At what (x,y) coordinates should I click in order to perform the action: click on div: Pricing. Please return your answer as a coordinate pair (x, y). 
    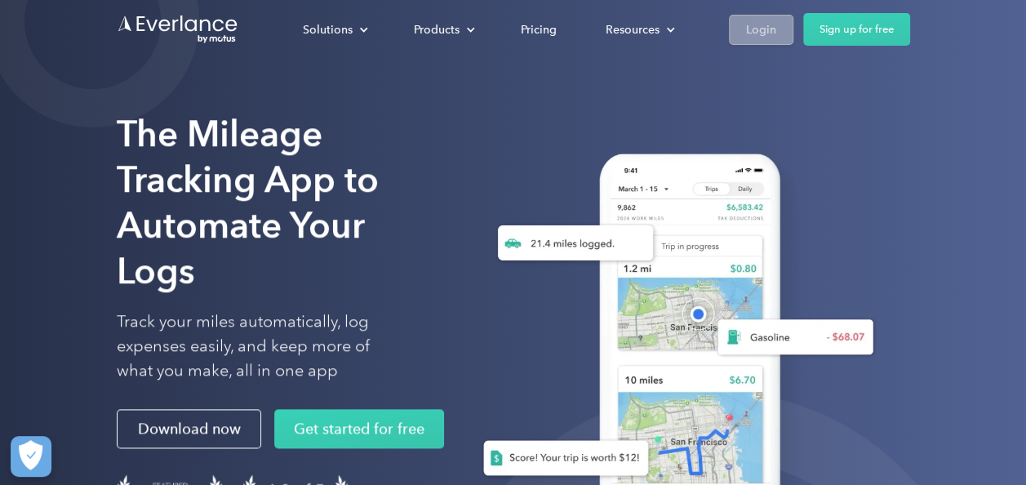
    Looking at the image, I should click on (538, 29).